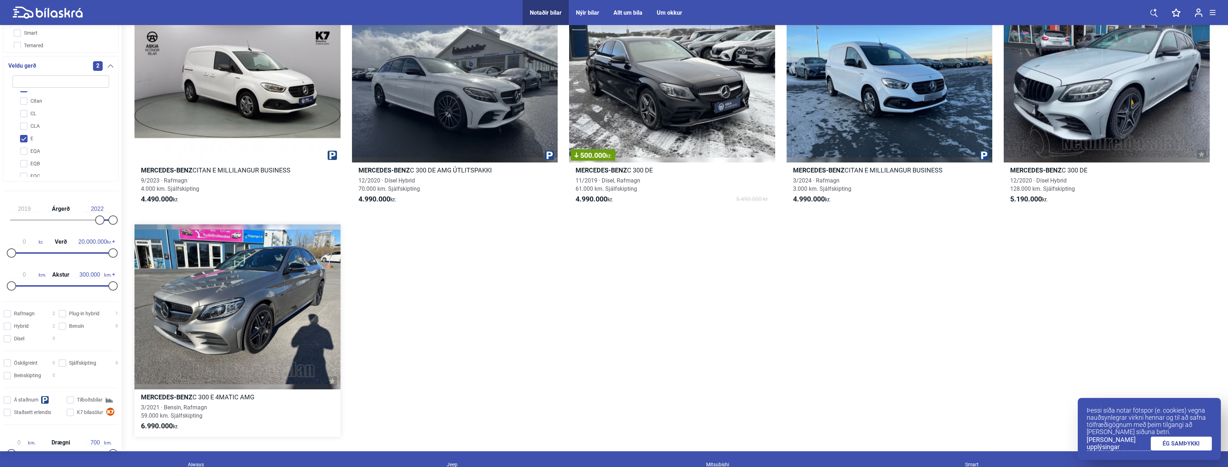  What do you see at coordinates (1181, 443) in the screenshot?
I see `a: ÉG SAMÞYKKI` at bounding box center [1181, 443].